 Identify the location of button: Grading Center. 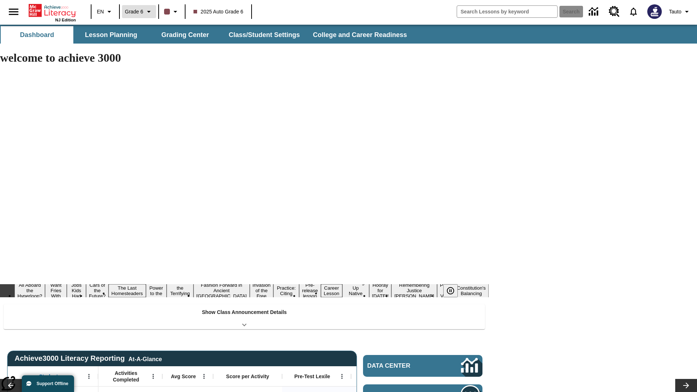
(185, 35).